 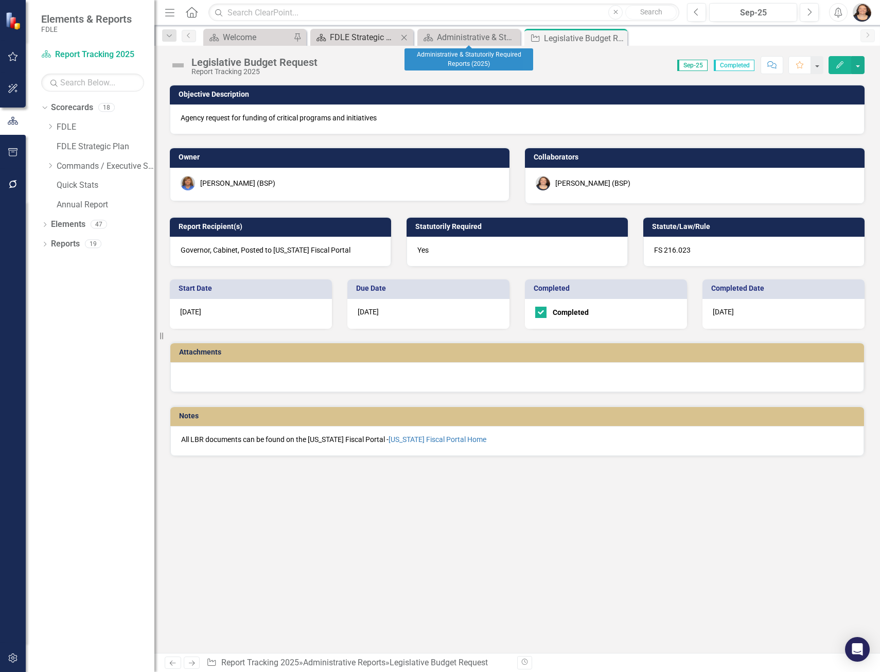 What do you see at coordinates (72, 107) in the screenshot?
I see `a: Scorecards` at bounding box center [72, 107].